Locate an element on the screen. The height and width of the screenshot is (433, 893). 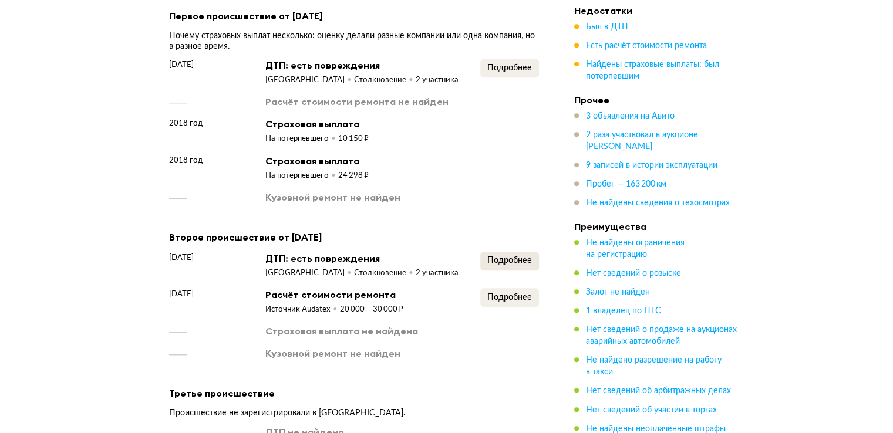
span: 1 владелец по ПТС is located at coordinates (623, 311).